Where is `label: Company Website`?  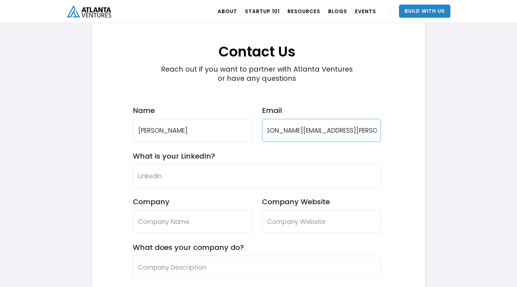
label: Company Website is located at coordinates (322, 201).